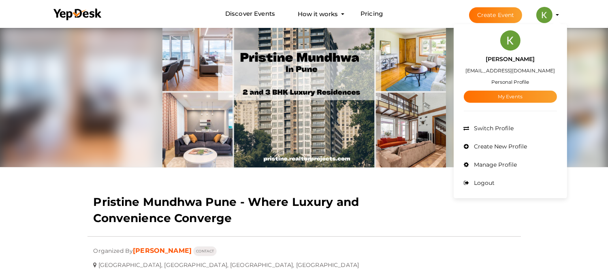 Image resolution: width=608 pixels, height=269 pixels. What do you see at coordinates (496, 15) in the screenshot?
I see `button: Create Event` at bounding box center [496, 15].